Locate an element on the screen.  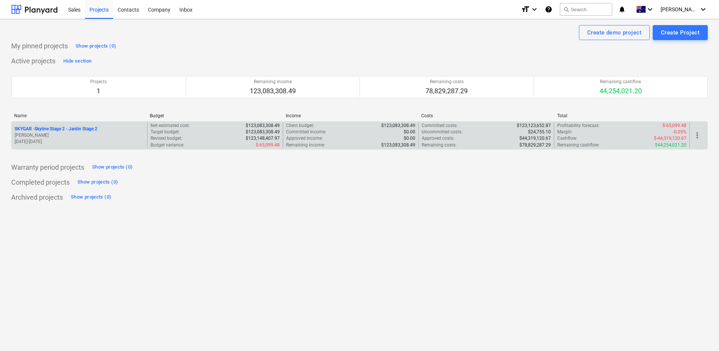
p: Remaining cashflow : is located at coordinates (578, 145).